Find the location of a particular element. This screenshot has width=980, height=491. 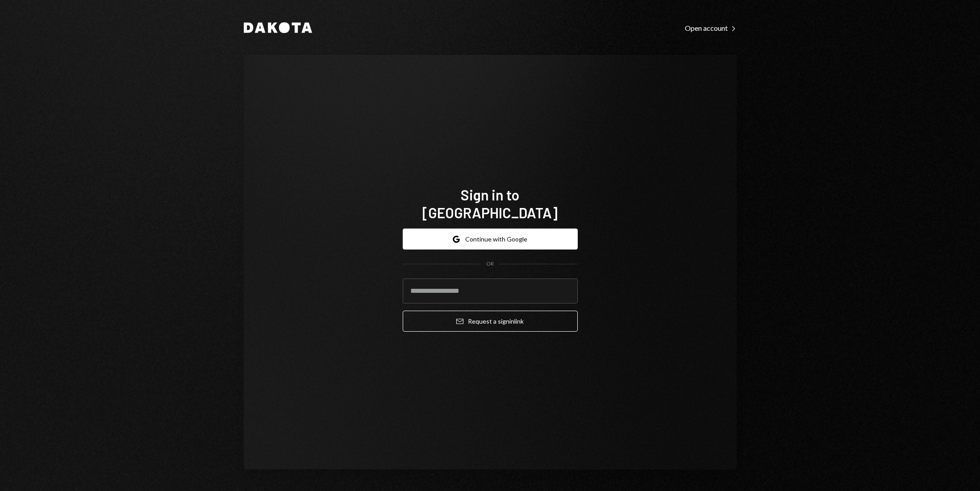

button: Request a signinlink is located at coordinates (490, 321).